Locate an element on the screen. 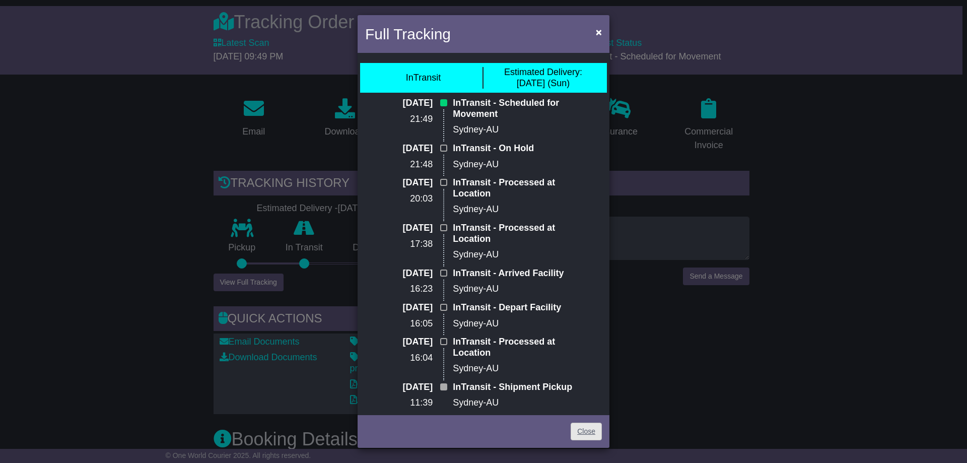  div: InTransit is located at coordinates (423, 78).